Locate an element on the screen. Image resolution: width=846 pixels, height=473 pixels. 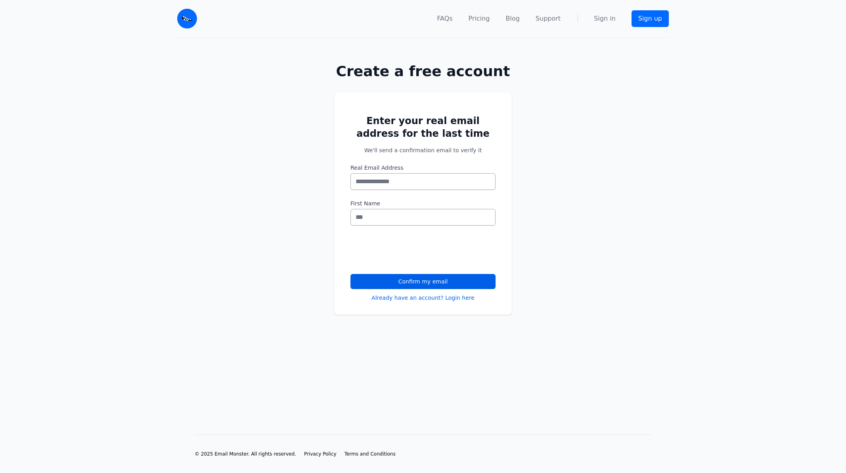
span: Terms and Conditions is located at coordinates (370, 454).